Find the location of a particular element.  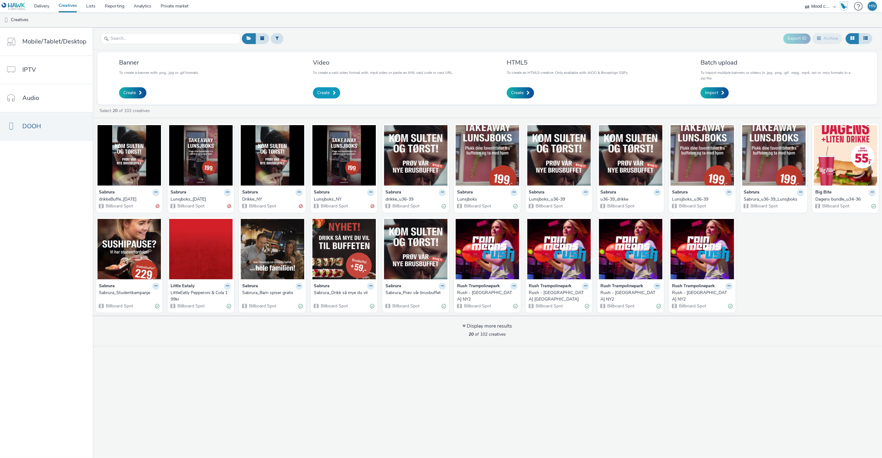

a: Select of 102 creatives is located at coordinates (126, 110).